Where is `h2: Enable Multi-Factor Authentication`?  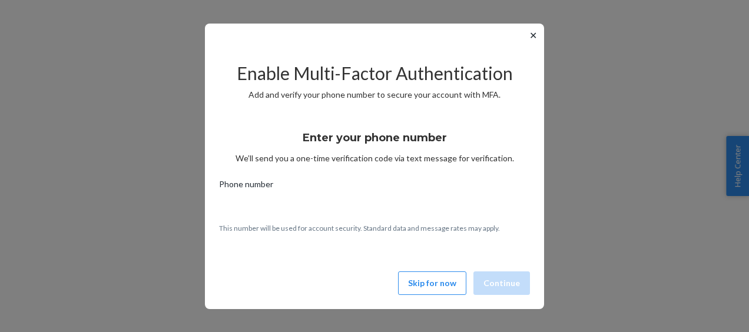 h2: Enable Multi-Factor Authentication is located at coordinates (375, 73).